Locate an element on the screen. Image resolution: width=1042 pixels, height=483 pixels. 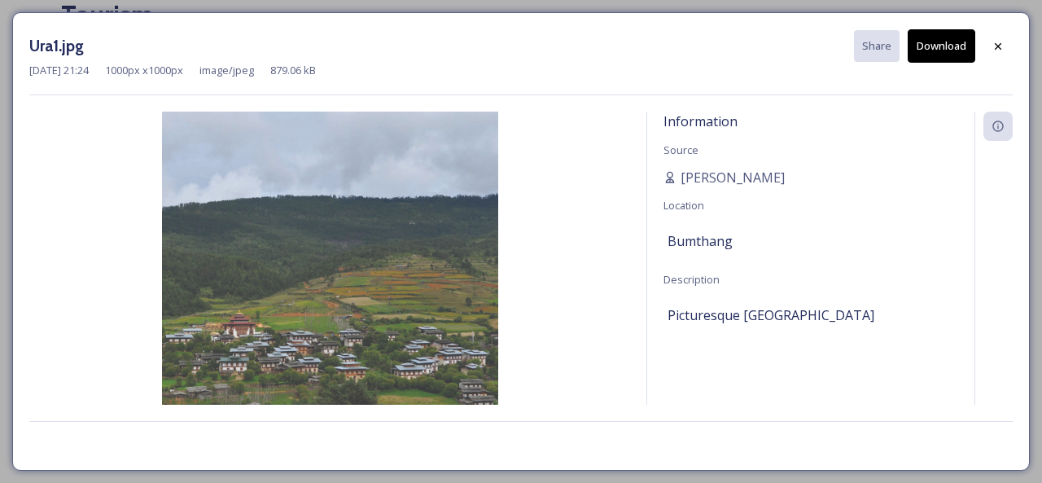
span: Description is located at coordinates (691, 279).